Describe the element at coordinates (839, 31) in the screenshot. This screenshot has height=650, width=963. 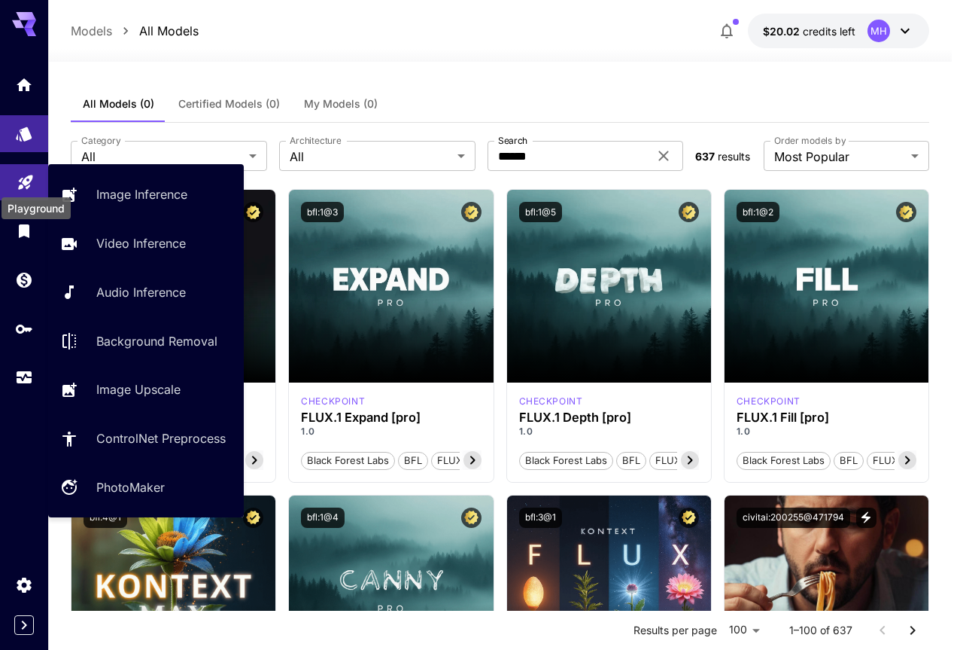
I see `button: $20.022` at that location.